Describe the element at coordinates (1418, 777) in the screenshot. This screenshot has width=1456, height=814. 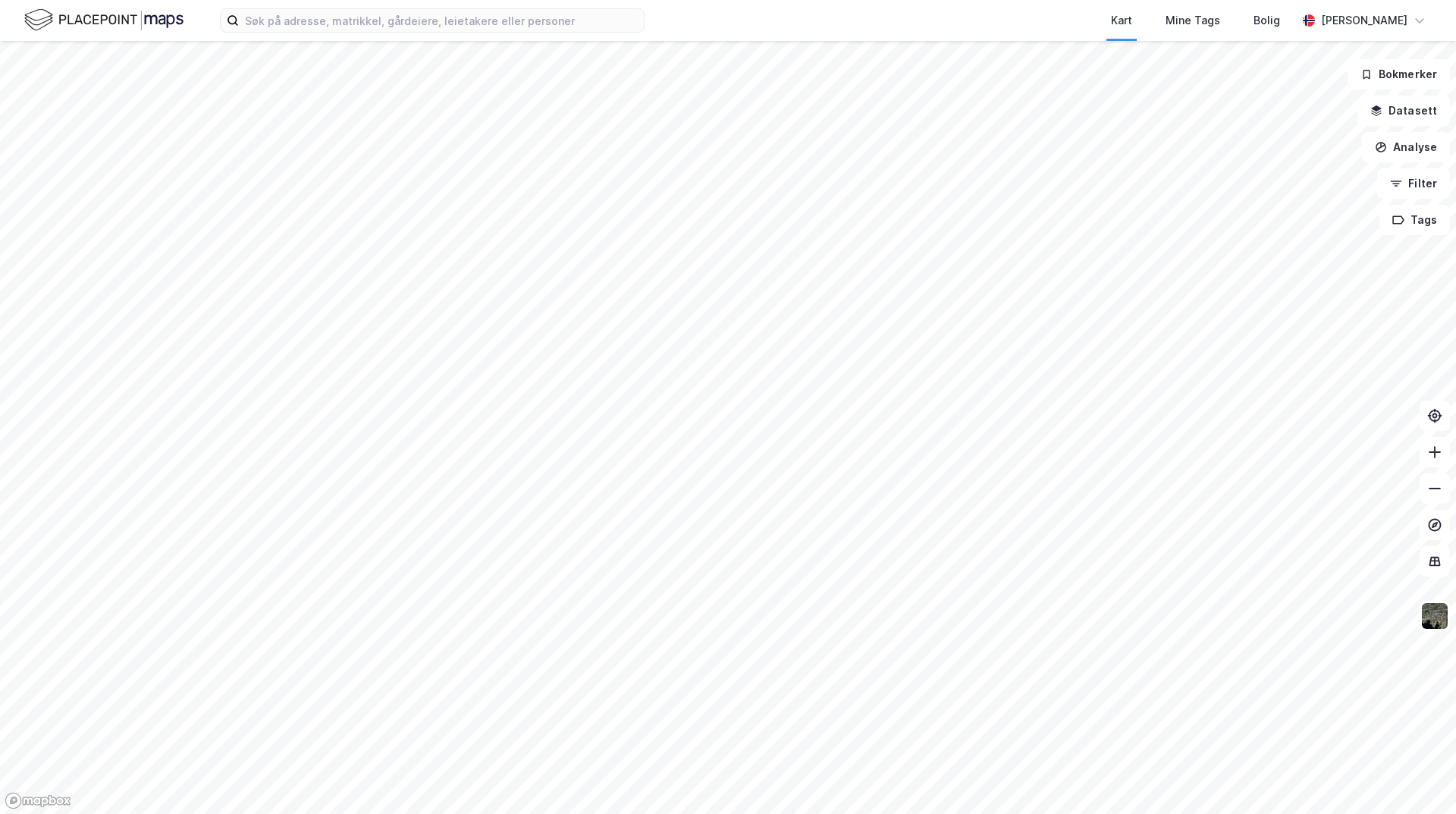
I see `div: Kontrollprogram for chat` at that location.